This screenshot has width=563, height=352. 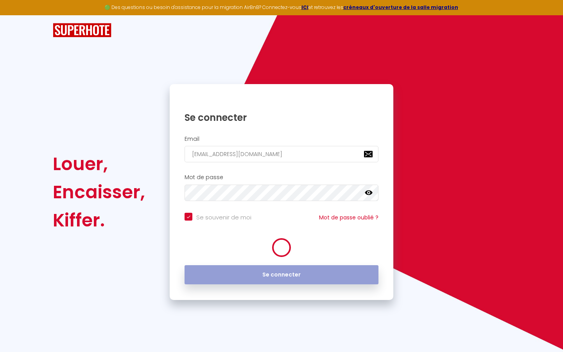 I want to click on button: Ouvrir le widget de chat LiveChat, so click(x=18, y=15).